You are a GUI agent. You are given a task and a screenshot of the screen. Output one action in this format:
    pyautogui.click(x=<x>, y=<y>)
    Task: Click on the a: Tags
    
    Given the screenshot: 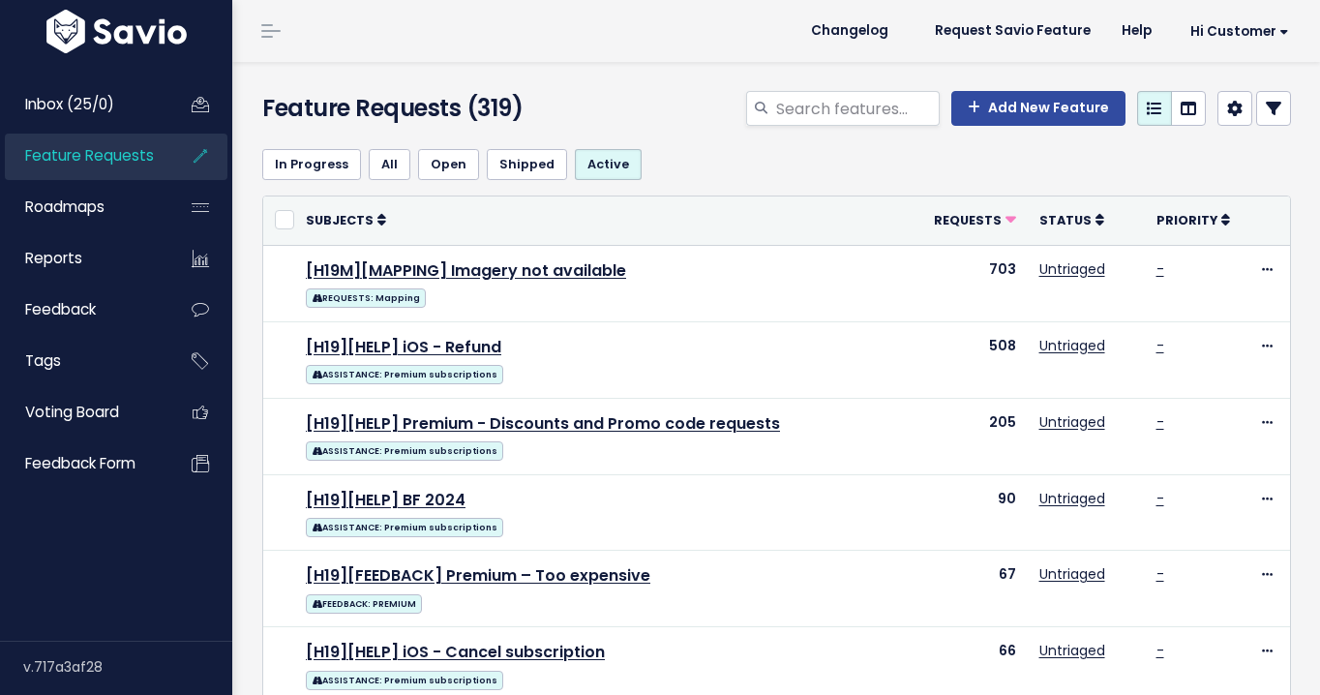 What is the action you would take?
    pyautogui.click(x=82, y=361)
    